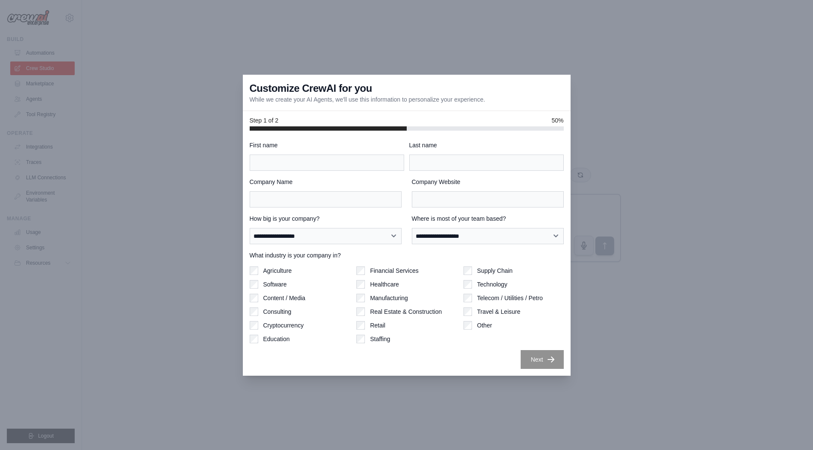 The width and height of the screenshot is (813, 450). What do you see at coordinates (499, 312) in the screenshot?
I see `label: Travel & Leisure` at bounding box center [499, 312].